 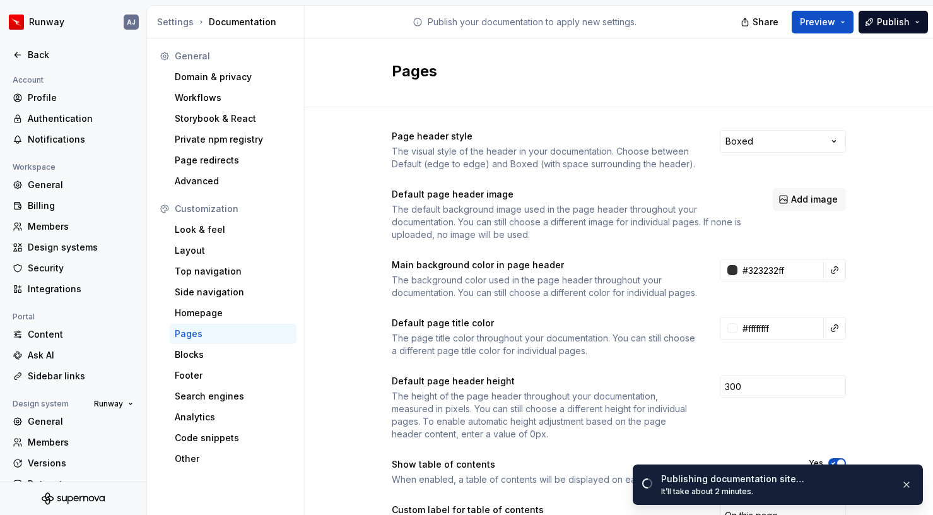 What do you see at coordinates (81, 289) in the screenshot?
I see `div: Integrations` at bounding box center [81, 289].